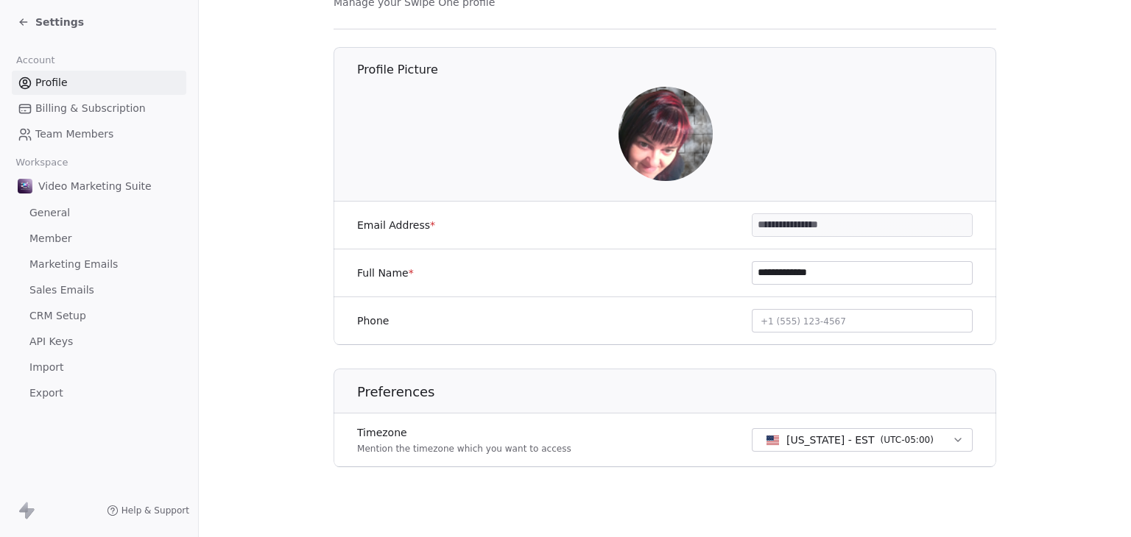 The image size is (1131, 537). I want to click on a: Team Members, so click(99, 134).